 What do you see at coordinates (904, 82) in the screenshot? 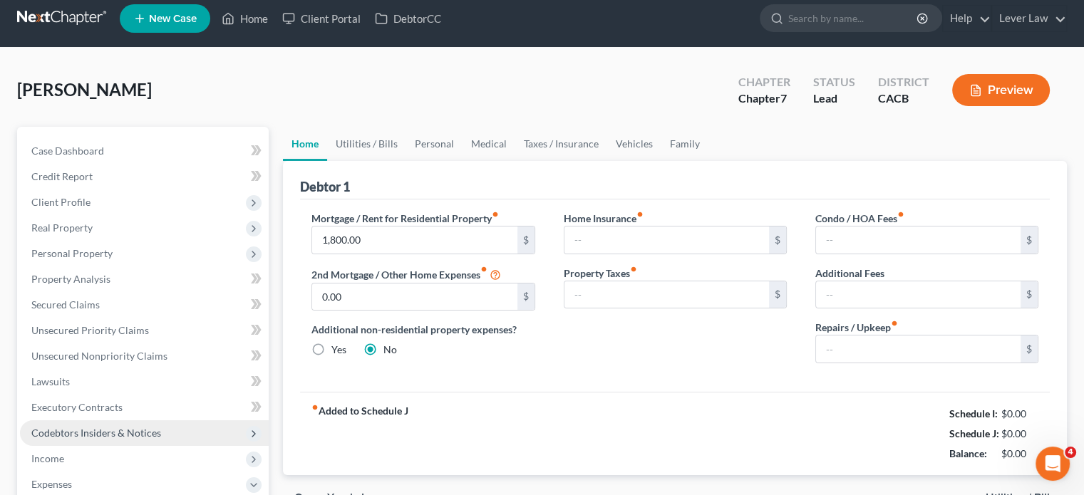
I see `div: District` at bounding box center [904, 82].